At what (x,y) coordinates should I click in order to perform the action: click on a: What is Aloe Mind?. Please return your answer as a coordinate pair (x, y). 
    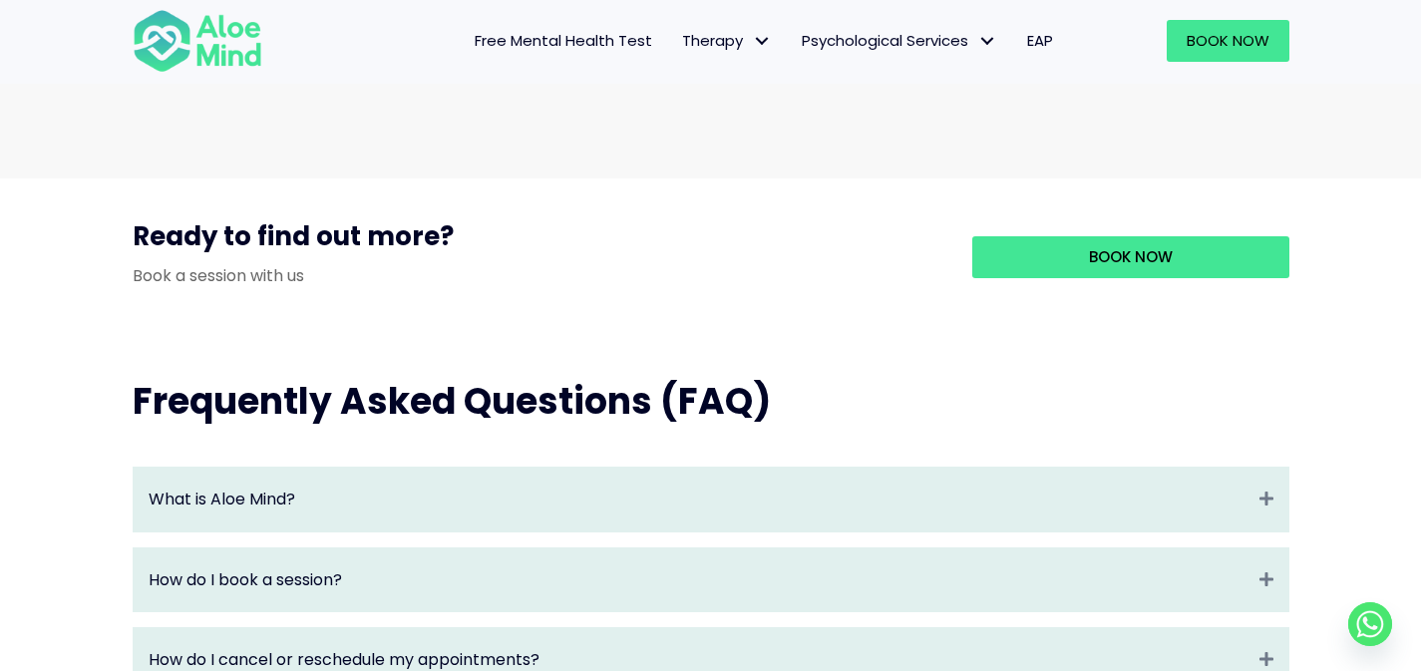
    Looking at the image, I should click on (699, 499).